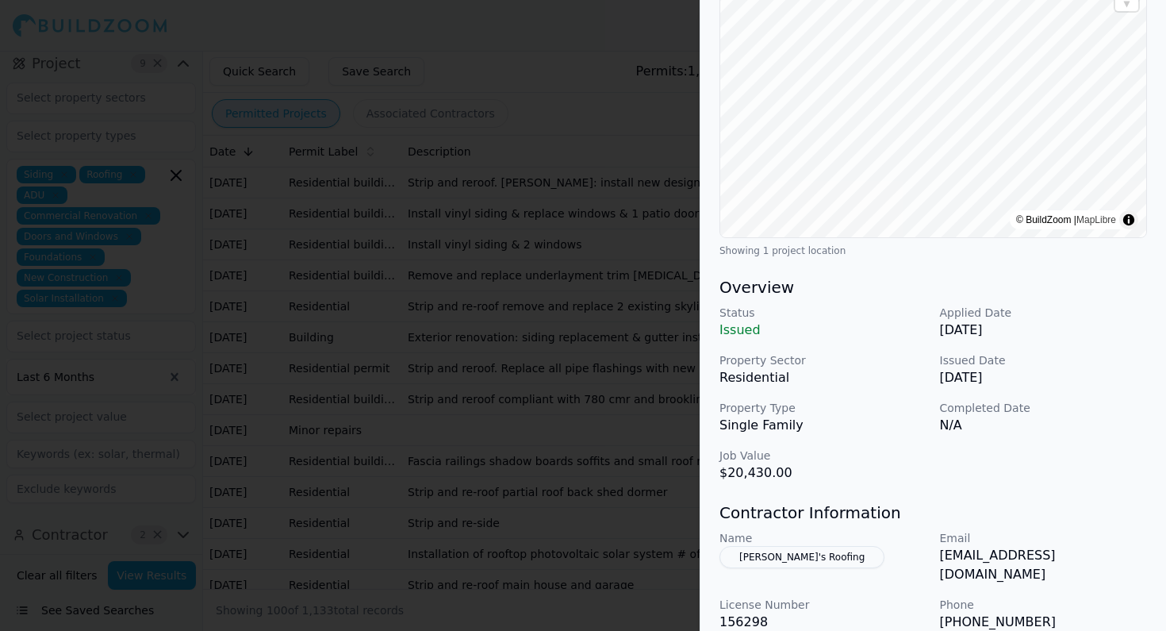  Describe the element at coordinates (823, 538) in the screenshot. I see `p: Name` at that location.